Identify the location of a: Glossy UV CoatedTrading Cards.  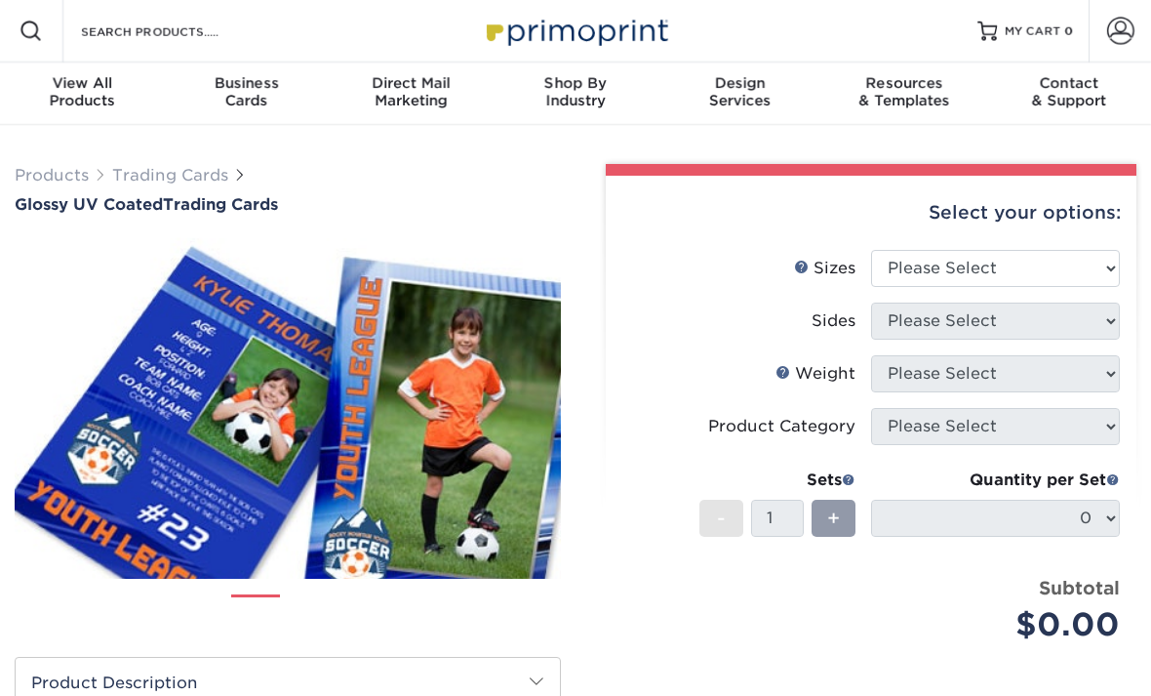
(288, 204).